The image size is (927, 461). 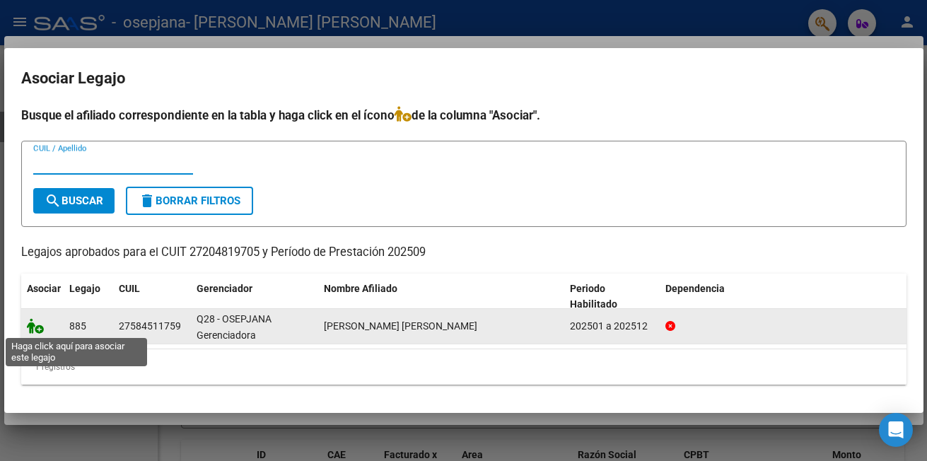 I want to click on span: Legajo, so click(x=85, y=288).